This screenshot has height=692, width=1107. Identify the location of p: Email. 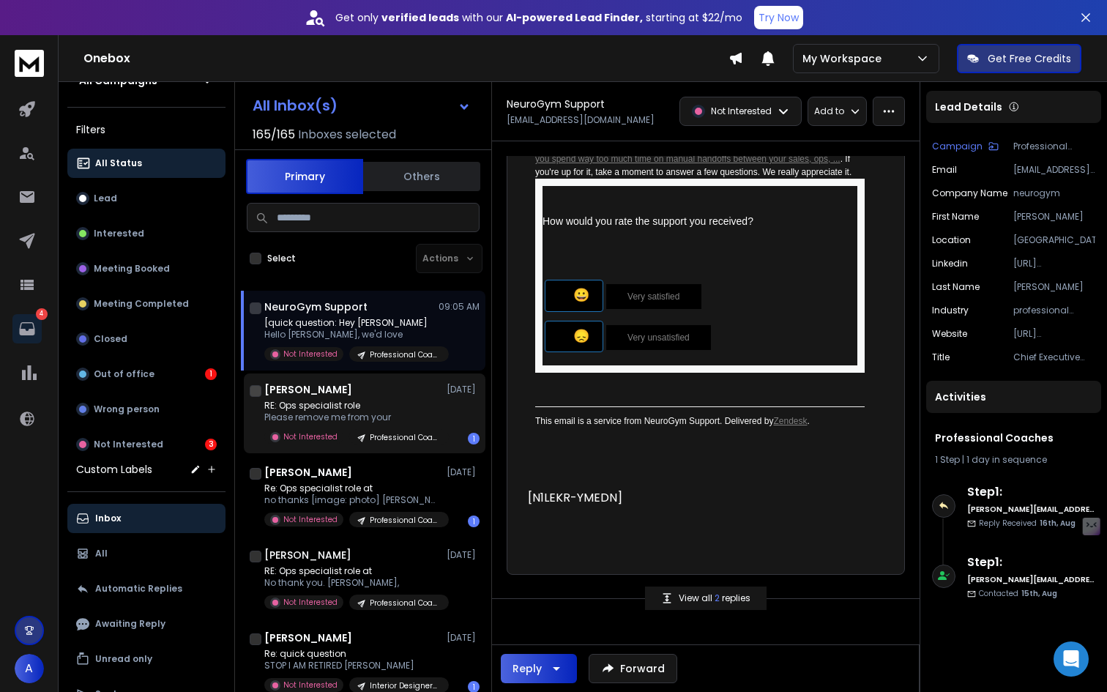
(945, 170).